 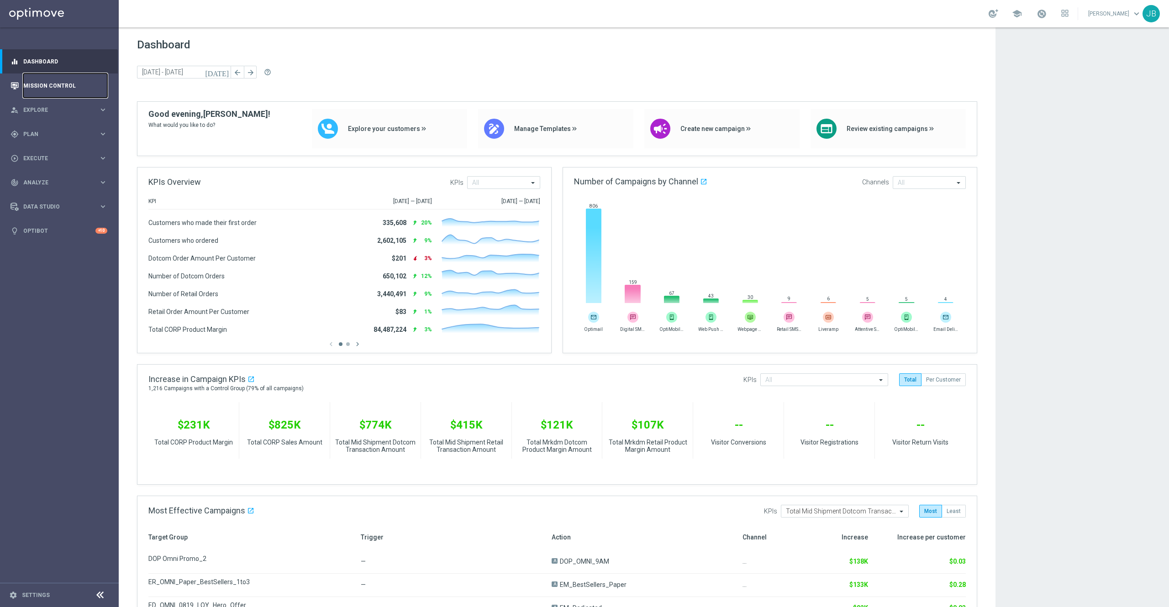 What do you see at coordinates (61, 207) in the screenshot?
I see `span: Data Studio` at bounding box center [61, 207].